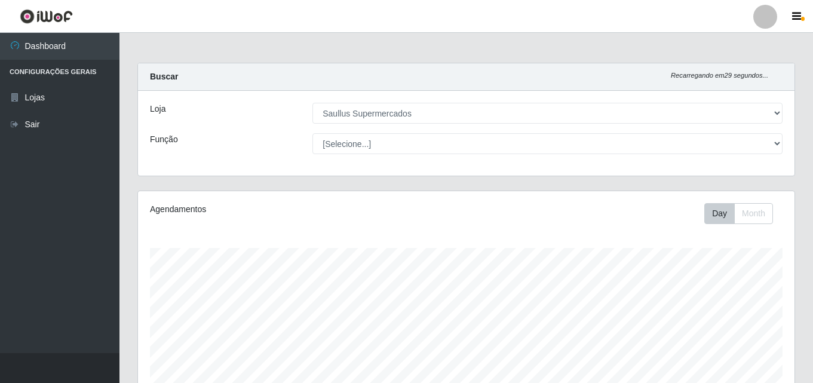 The width and height of the screenshot is (813, 383). What do you see at coordinates (164, 76) in the screenshot?
I see `strong: Buscar` at bounding box center [164, 76].